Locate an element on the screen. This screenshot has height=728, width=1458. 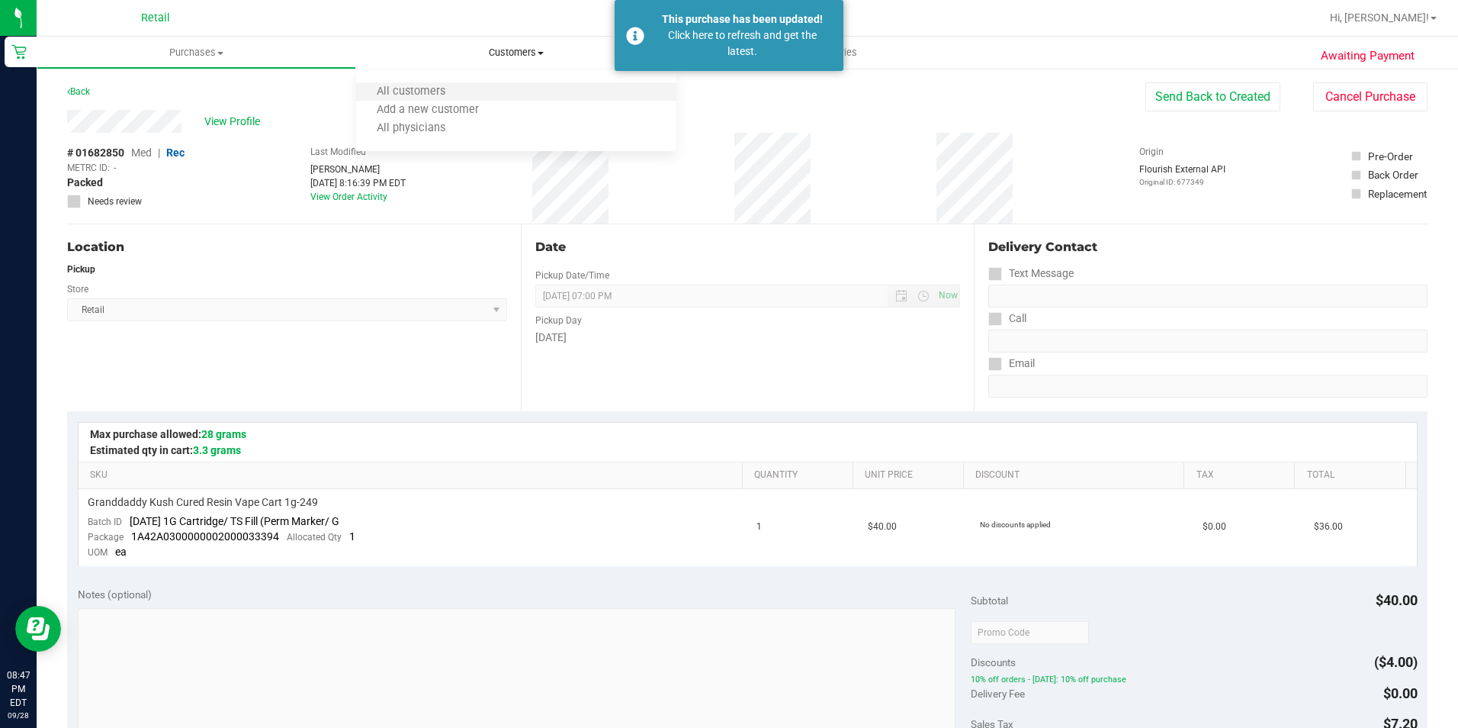
span: Notes (optional) is located at coordinates (114, 594).